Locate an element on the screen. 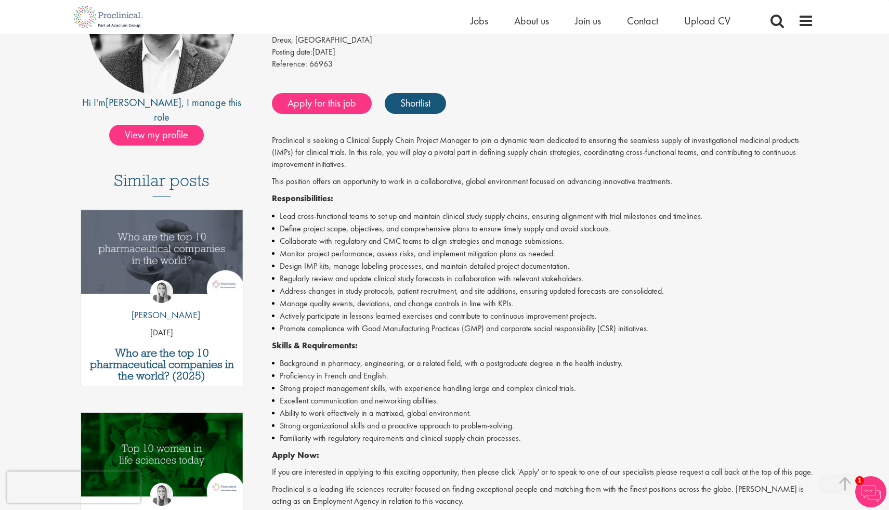  p: Proclinical is a leading life sciences recruiter focused on finding exceptional people and matchi... is located at coordinates (543, 495).